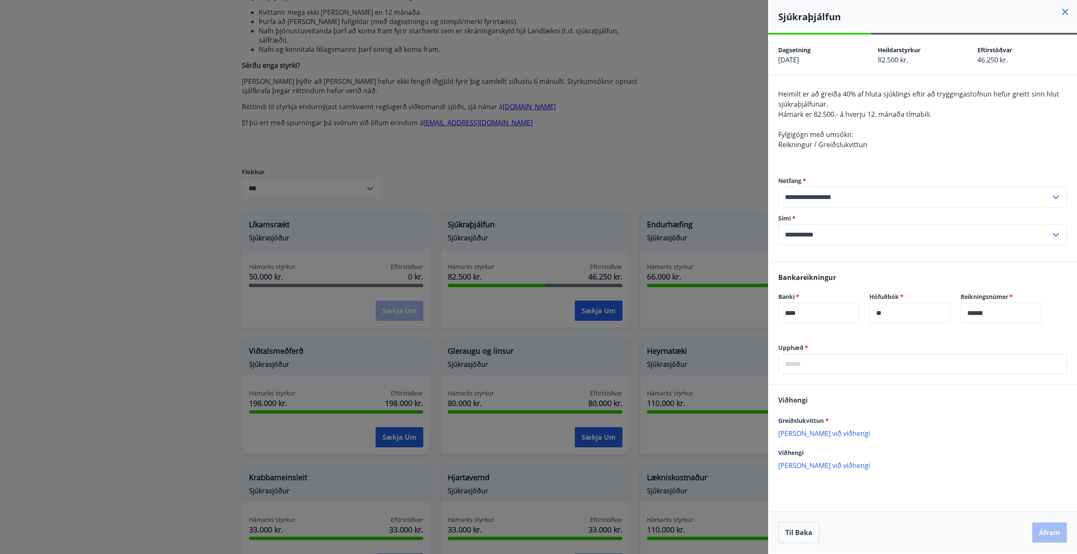 This screenshot has width=1077, height=554. I want to click on label: Banki, so click(818, 297).